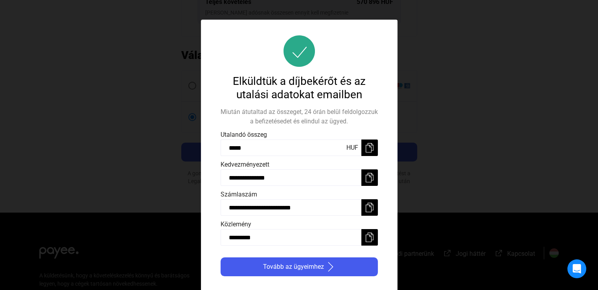 This screenshot has height=290, width=598. What do you see at coordinates (299, 117) in the screenshot?
I see `div: Miután átutaltad az összeget, 24 órán belül feldolgozzuk a befizetésedet és elindul az ügyed.` at bounding box center [299, 117].